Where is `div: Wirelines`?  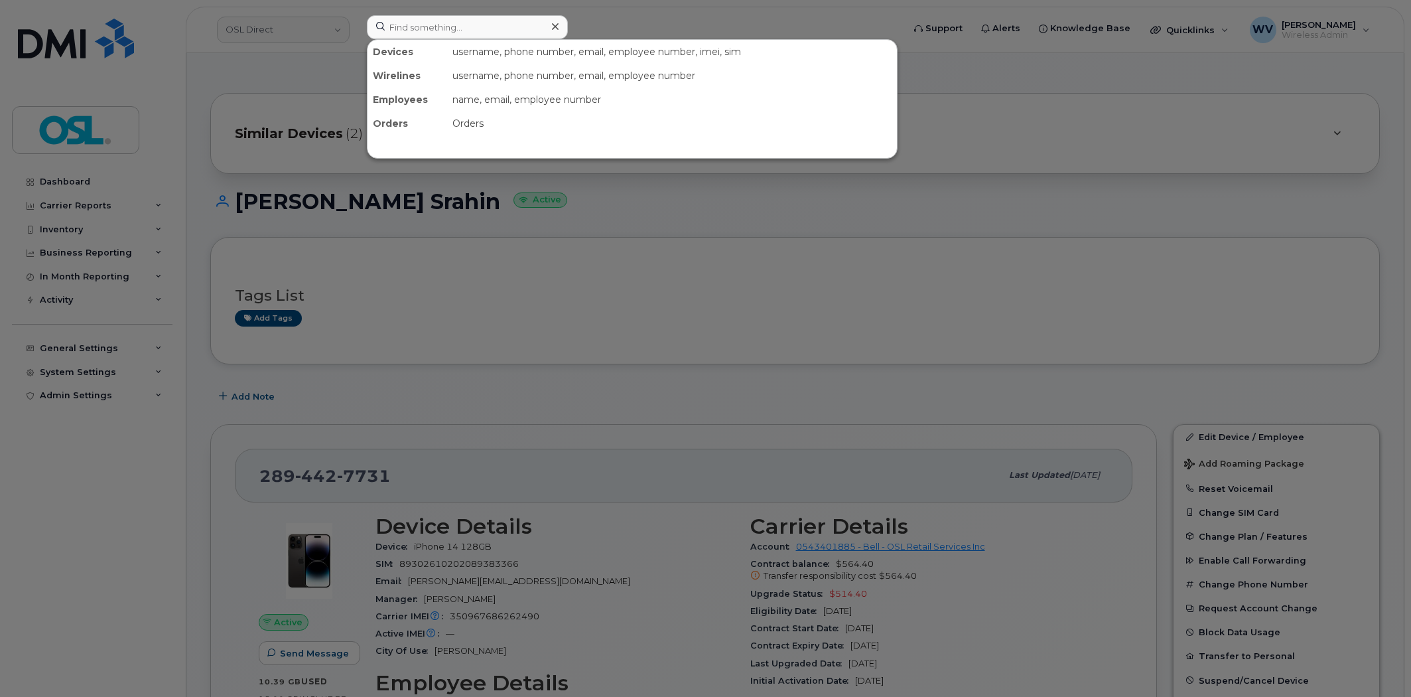
div: Wirelines is located at coordinates (407, 76).